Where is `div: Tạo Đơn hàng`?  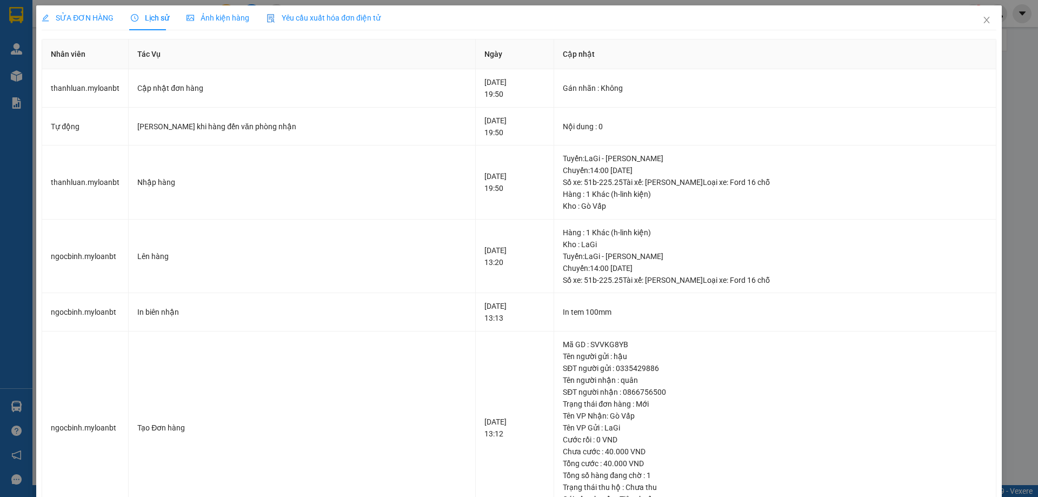
div: Tạo Đơn hàng is located at coordinates (302, 428).